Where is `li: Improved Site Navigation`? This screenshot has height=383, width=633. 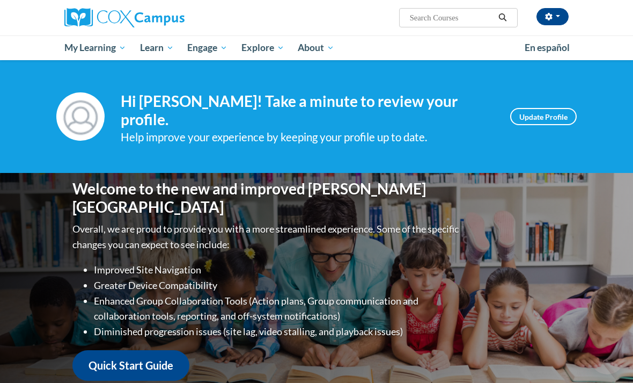 li: Improved Site Navigation is located at coordinates (277, 269).